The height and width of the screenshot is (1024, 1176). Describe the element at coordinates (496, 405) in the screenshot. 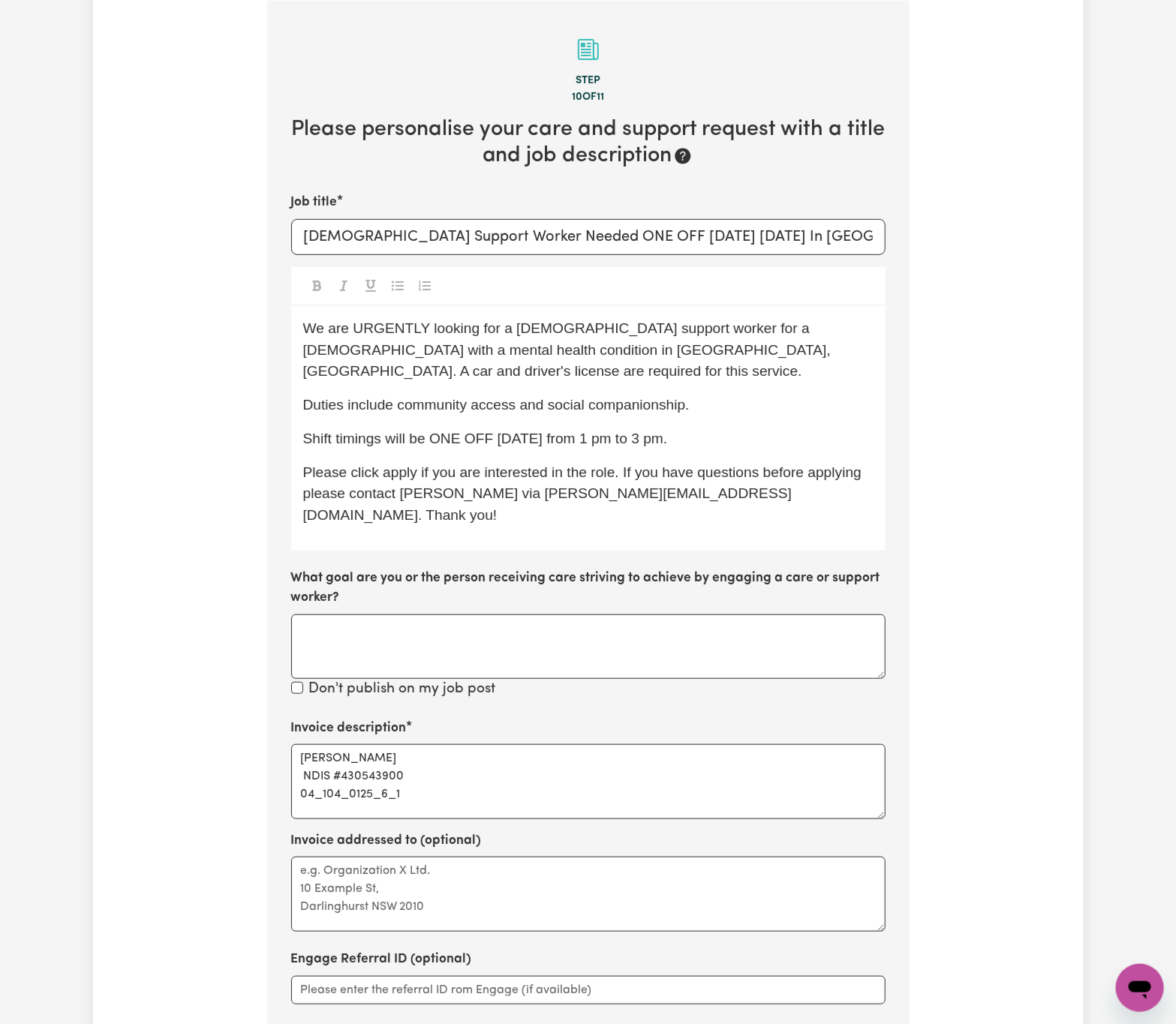

I see `span: Duties include community access and social companionship.` at that location.